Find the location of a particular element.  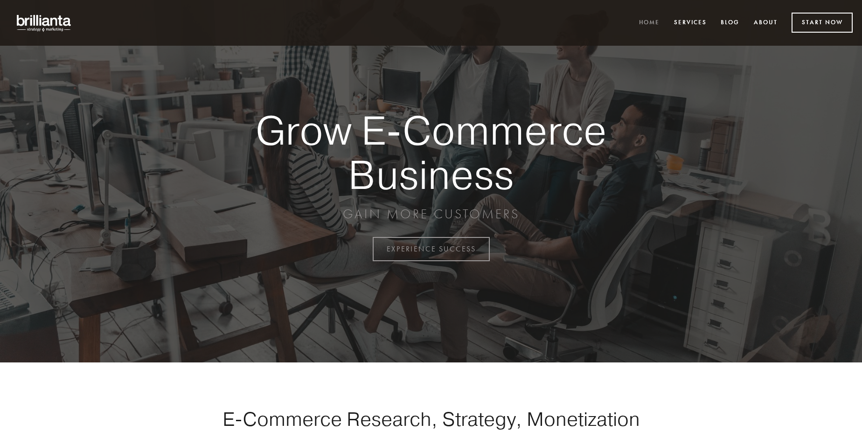

a: EXPERIENCE SUCCESS is located at coordinates (431, 249).